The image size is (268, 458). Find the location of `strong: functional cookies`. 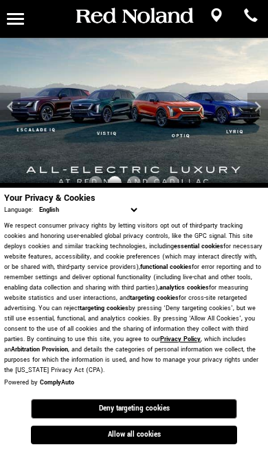

strong: functional cookies is located at coordinates (166, 267).